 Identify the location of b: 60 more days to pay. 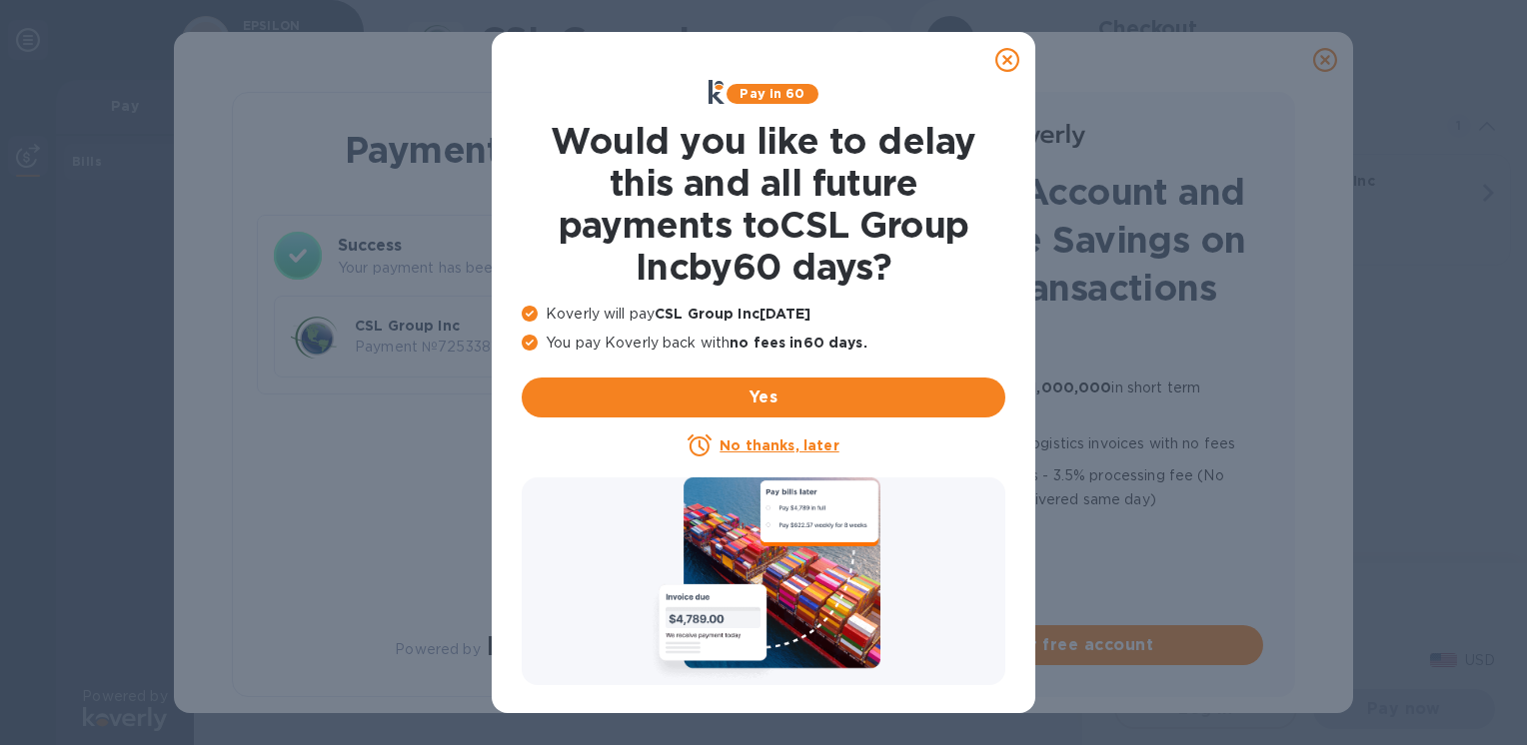
(931, 444).